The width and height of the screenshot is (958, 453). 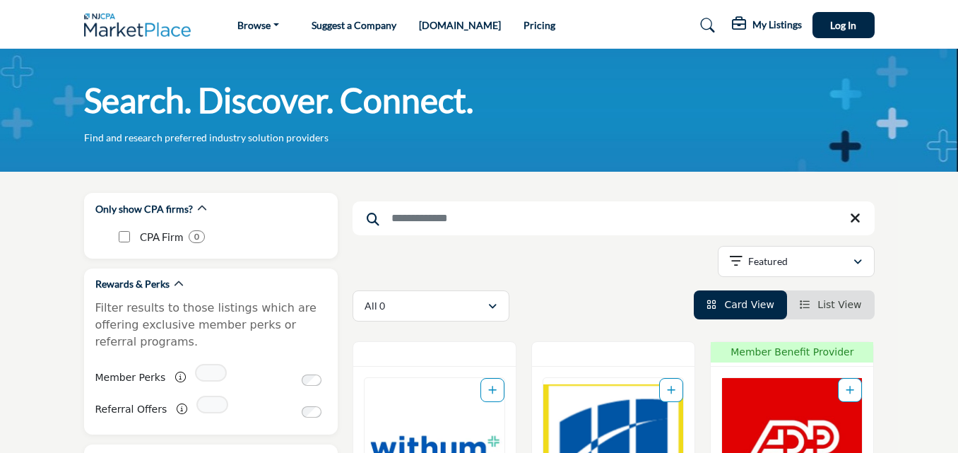 What do you see at coordinates (258, 25) in the screenshot?
I see `a: Browse` at bounding box center [258, 25].